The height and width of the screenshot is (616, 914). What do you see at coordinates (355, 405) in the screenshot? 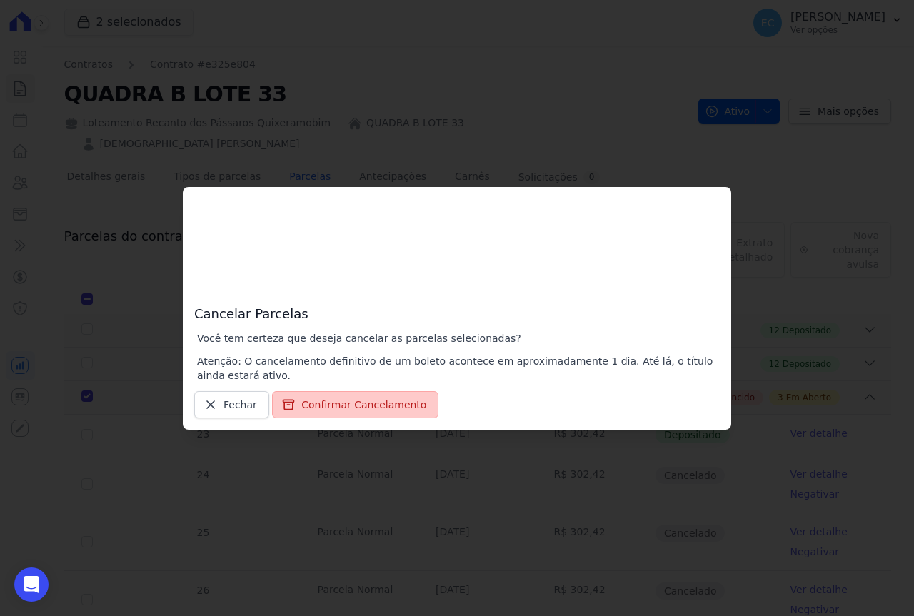
I see `button: Confirmar Cancelamento` at bounding box center [355, 405].